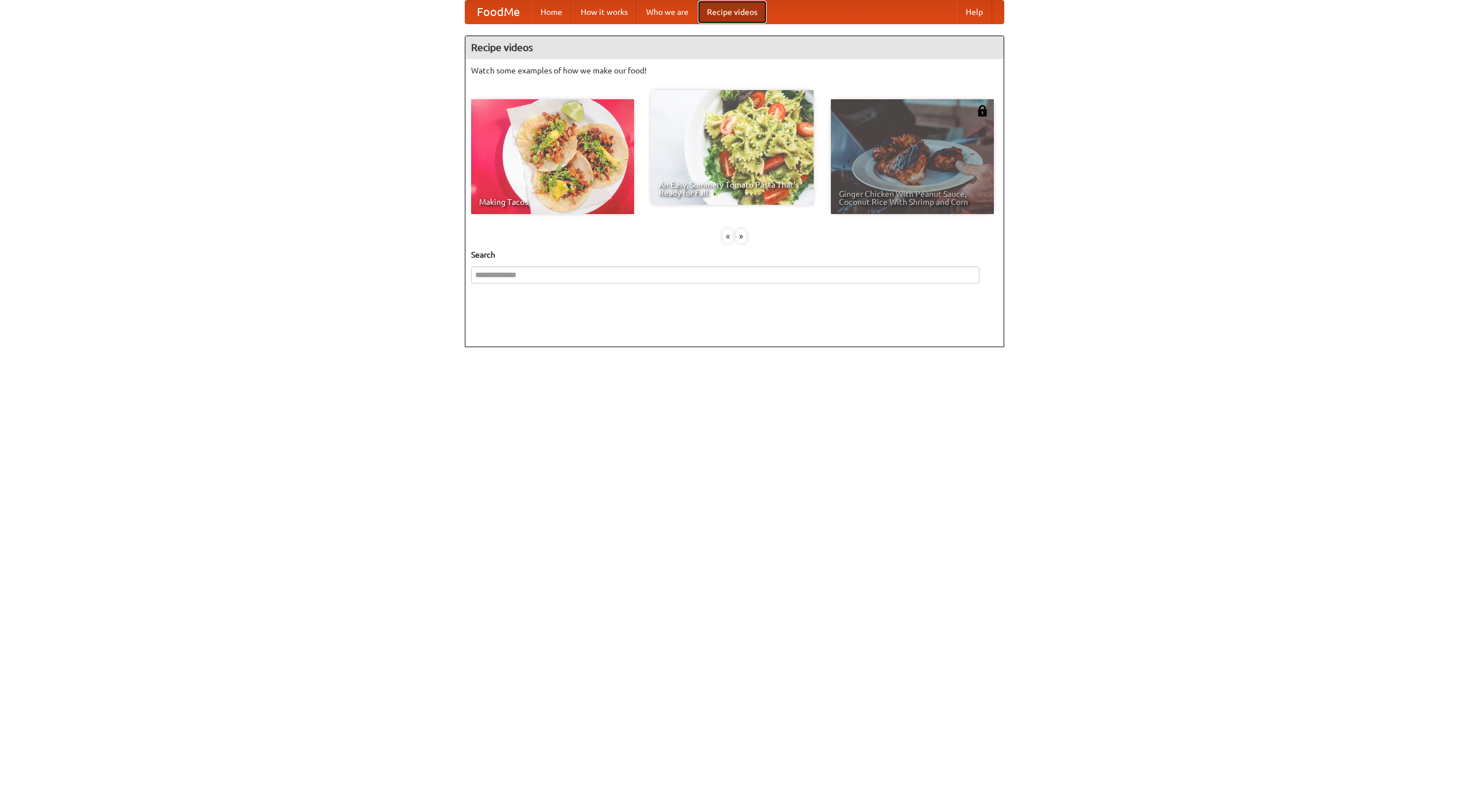 The image size is (1469, 812). What do you see at coordinates (552, 12) in the screenshot?
I see `a: Home` at bounding box center [552, 12].